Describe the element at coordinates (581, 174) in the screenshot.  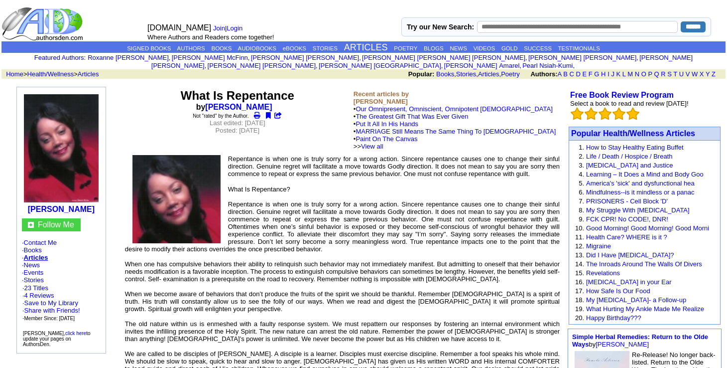
I see `font: 4.` at that location.